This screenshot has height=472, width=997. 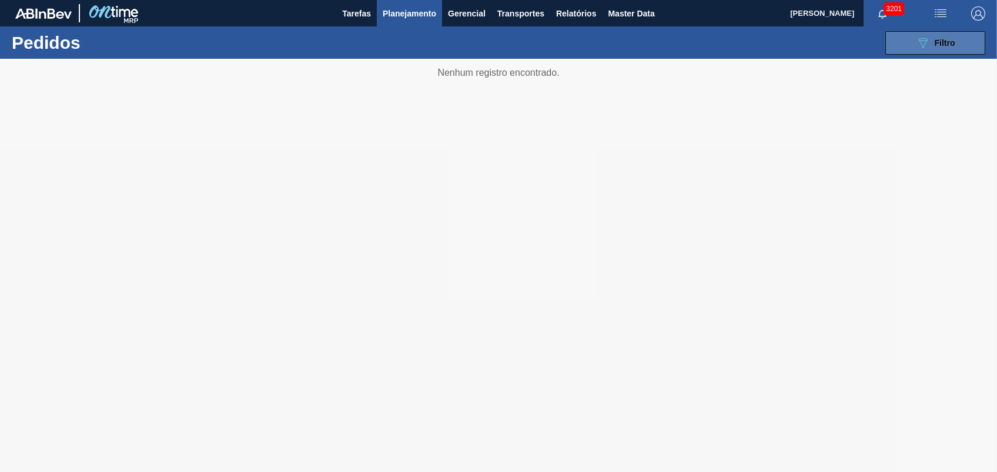 I want to click on span: Filtro, so click(x=945, y=43).